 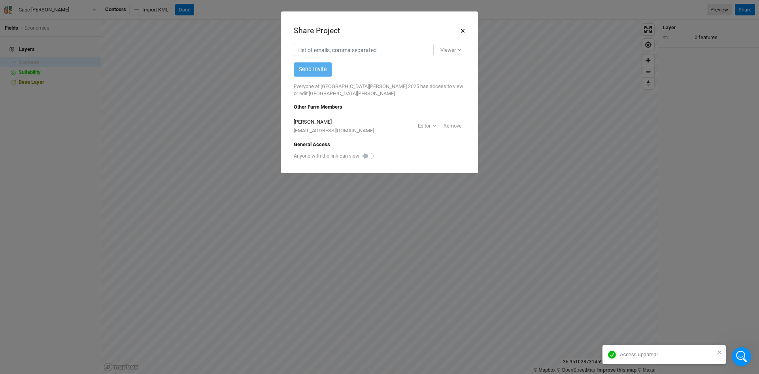 I want to click on div: Editor, so click(x=424, y=126).